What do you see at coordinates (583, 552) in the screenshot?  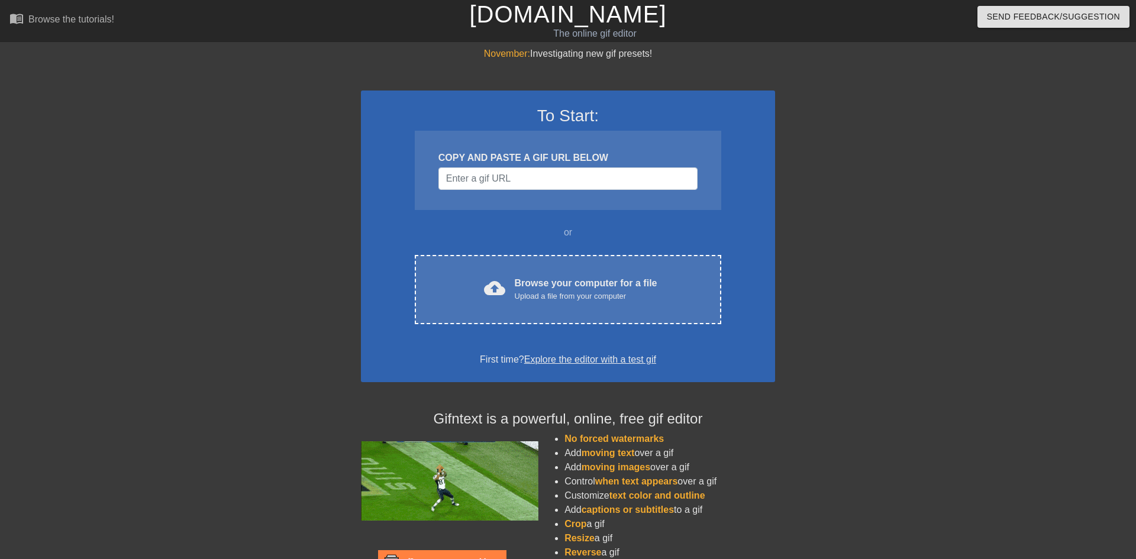 I see `span: Reverse` at bounding box center [583, 552].